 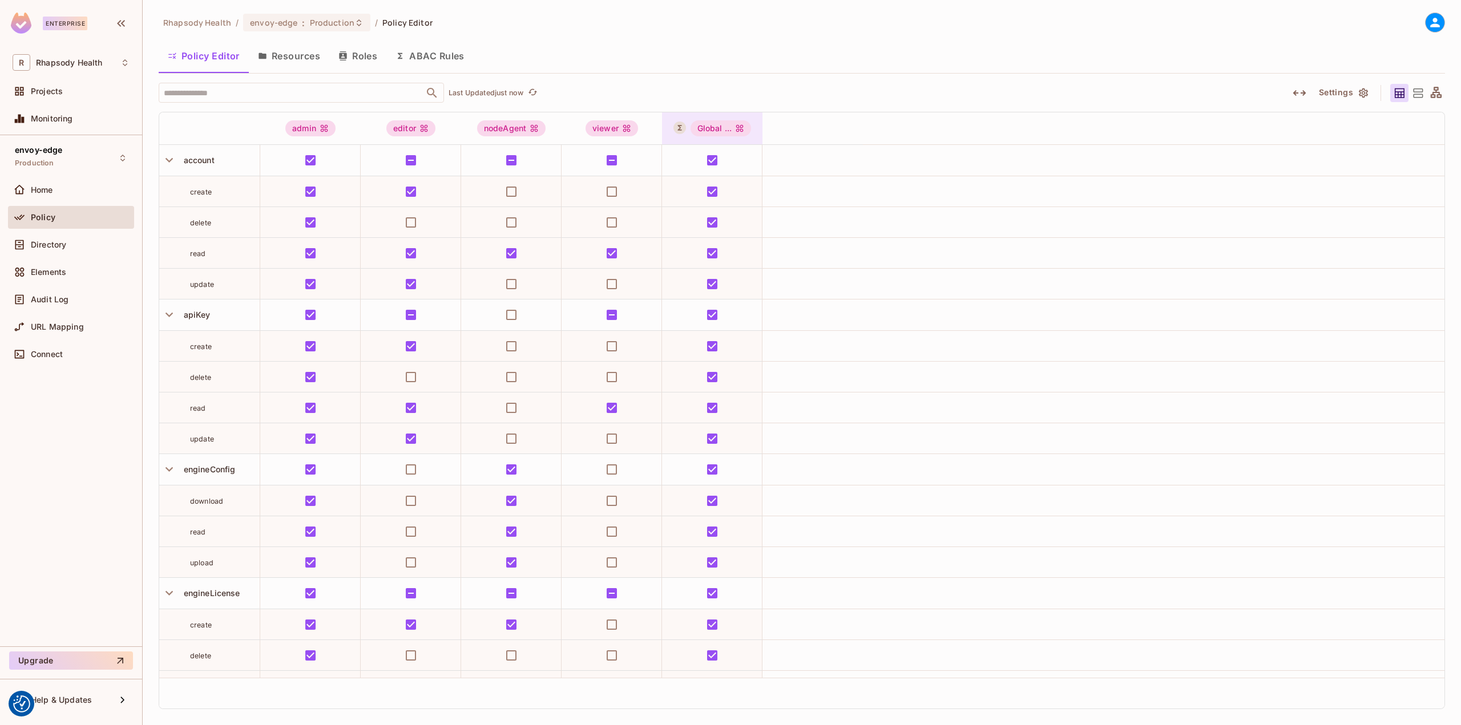 I want to click on div: admin, so click(x=310, y=128).